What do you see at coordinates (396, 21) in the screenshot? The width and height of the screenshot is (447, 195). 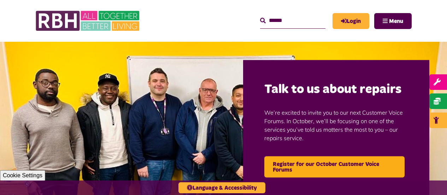 I see `span: Menu` at bounding box center [396, 21].